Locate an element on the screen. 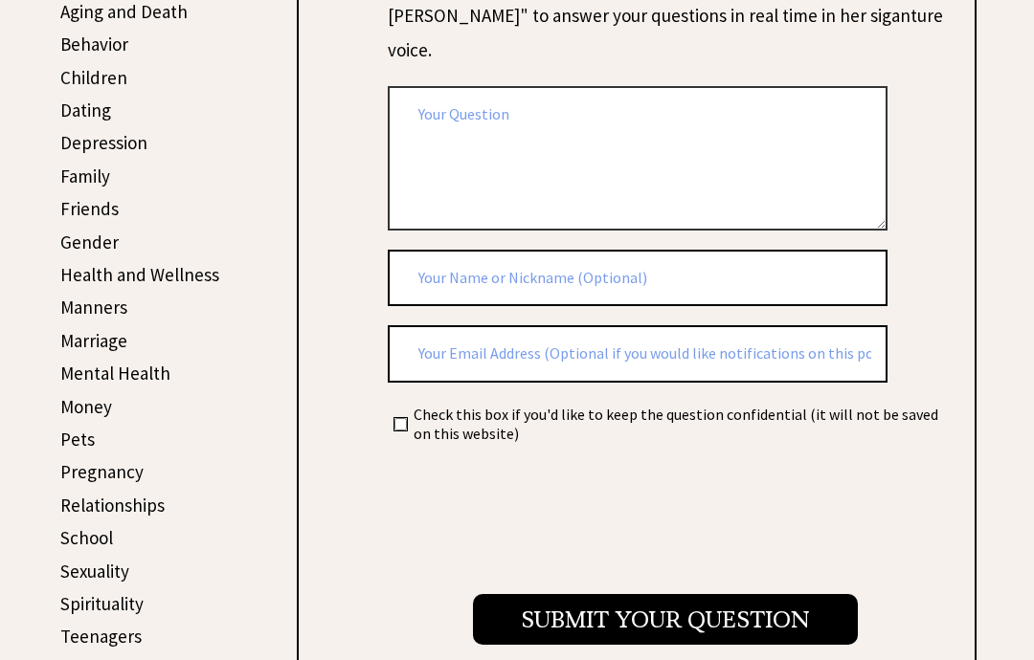 This screenshot has width=1034, height=660. a: Health and Wellness is located at coordinates (140, 275).